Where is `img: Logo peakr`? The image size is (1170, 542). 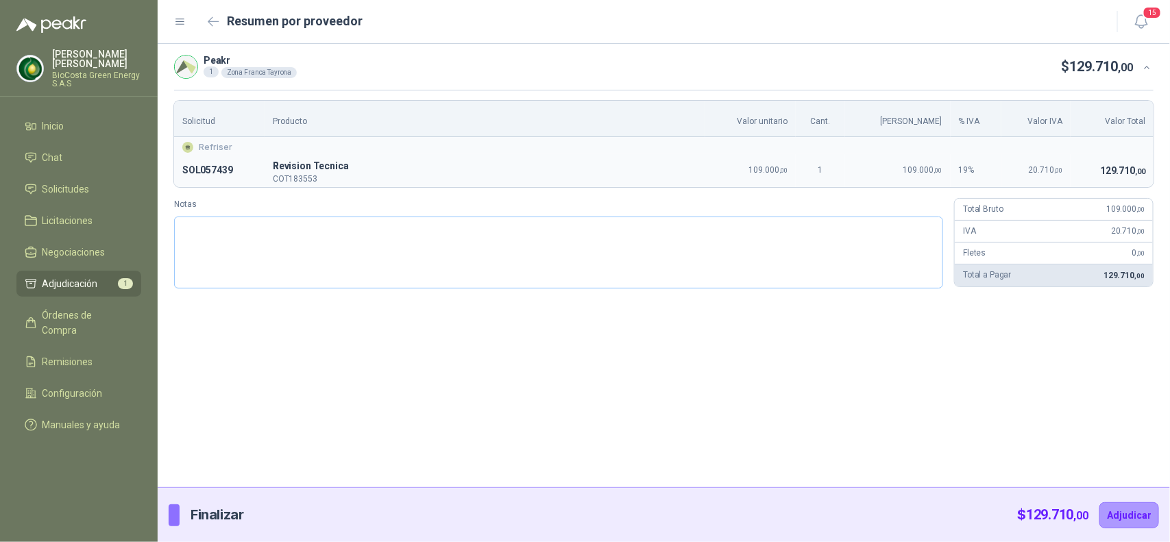 img: Logo peakr is located at coordinates (51, 25).